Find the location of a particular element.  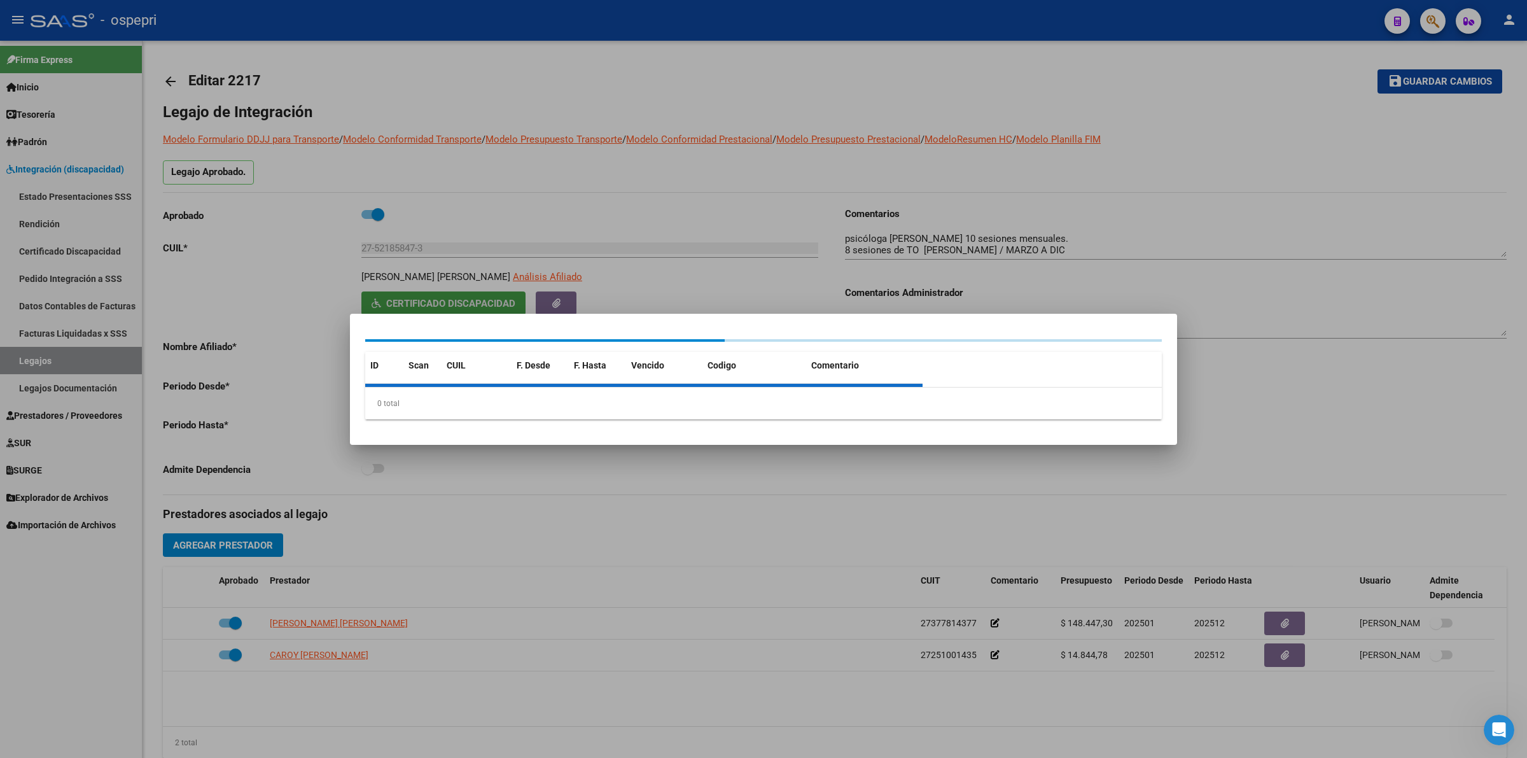

datatable-header-cell: Codigo is located at coordinates (754, 365).